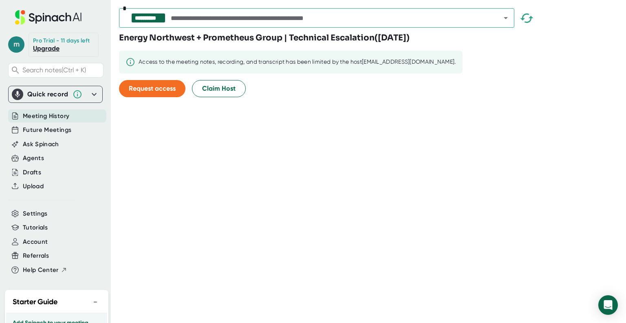 Image resolution: width=626 pixels, height=323 pixels. What do you see at coordinates (35, 301) in the screenshot?
I see `h2: Starter Guide` at bounding box center [35, 301].